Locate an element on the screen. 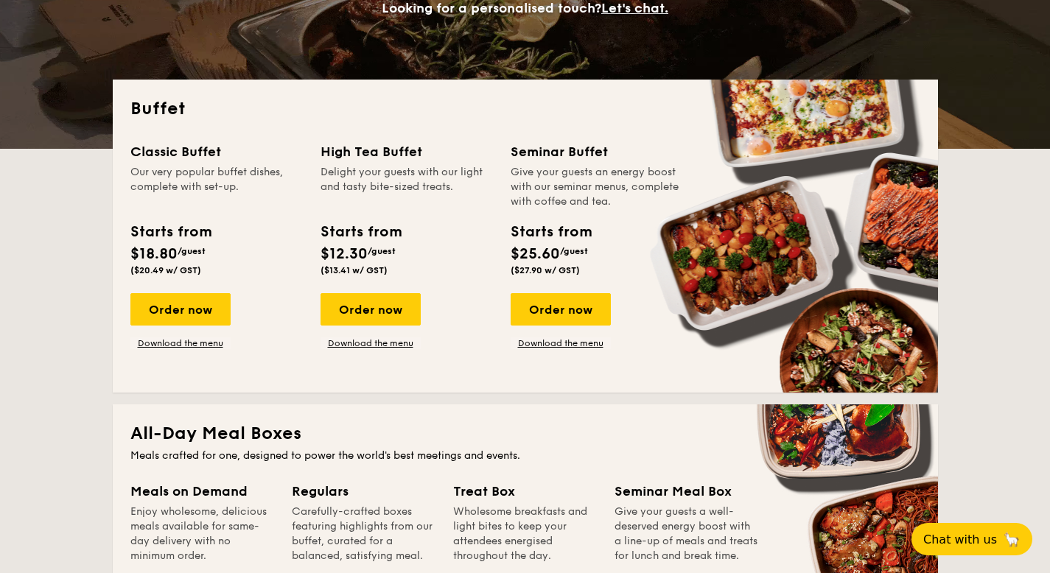 Image resolution: width=1050 pixels, height=573 pixels. div: Regulars is located at coordinates (363, 492).